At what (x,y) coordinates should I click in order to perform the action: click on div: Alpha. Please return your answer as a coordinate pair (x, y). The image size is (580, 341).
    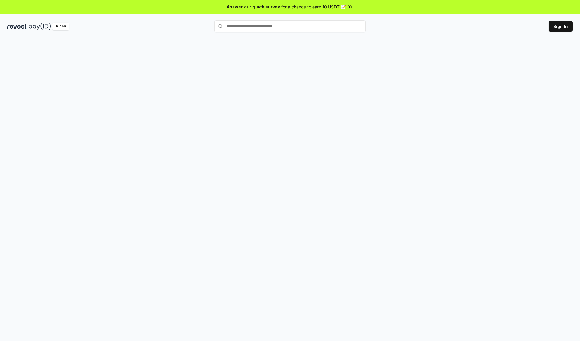
    Looking at the image, I should click on (61, 26).